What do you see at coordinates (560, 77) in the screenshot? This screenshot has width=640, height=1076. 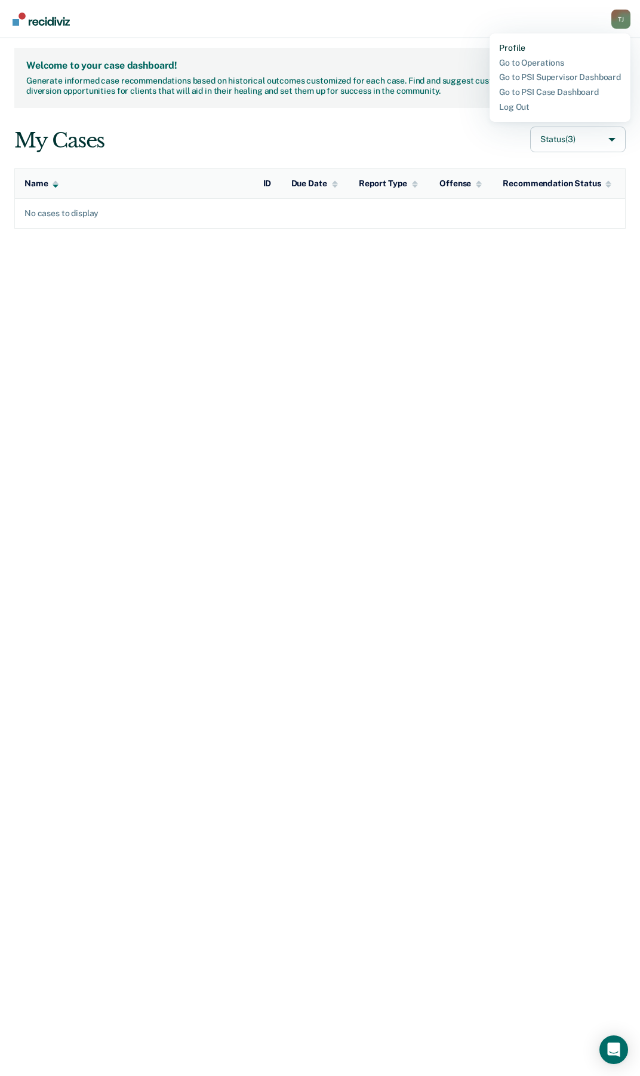 I see `a: Go to PSI Supervisor Dashboard` at bounding box center [560, 77].